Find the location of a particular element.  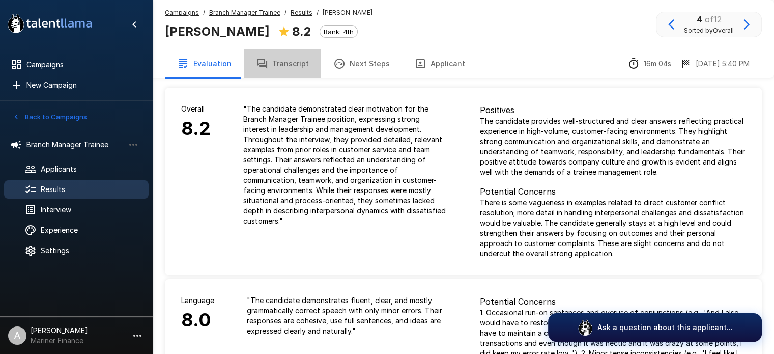

b: 4 is located at coordinates (699, 19).